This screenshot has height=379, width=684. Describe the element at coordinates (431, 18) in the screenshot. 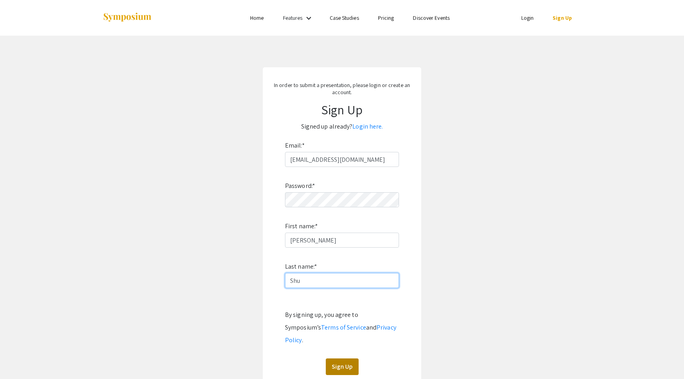

I see `a: Discover Events` at that location.